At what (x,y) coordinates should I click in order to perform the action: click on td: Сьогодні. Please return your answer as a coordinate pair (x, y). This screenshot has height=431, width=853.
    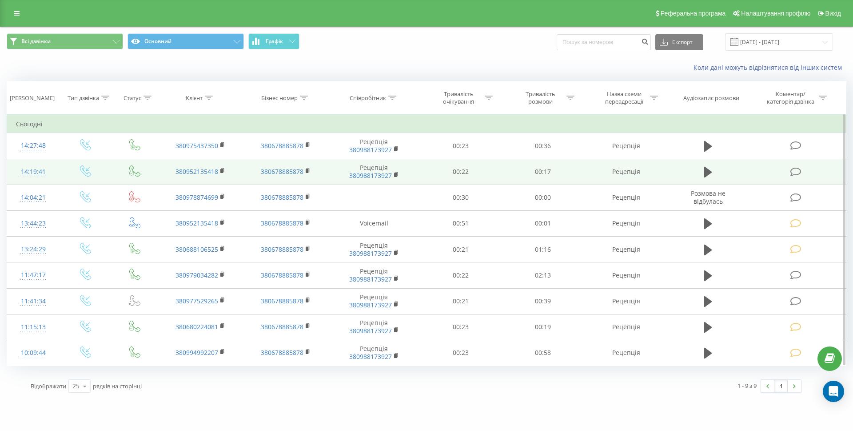
    Looking at the image, I should click on (427, 124).